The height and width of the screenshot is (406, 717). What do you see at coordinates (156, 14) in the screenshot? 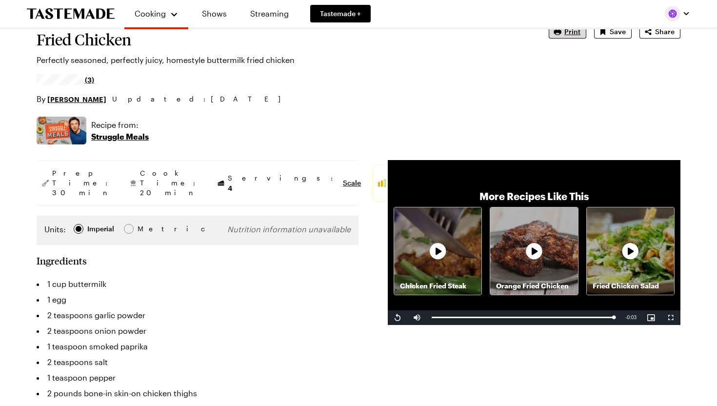
I see `button: Cooking` at bounding box center [156, 14].